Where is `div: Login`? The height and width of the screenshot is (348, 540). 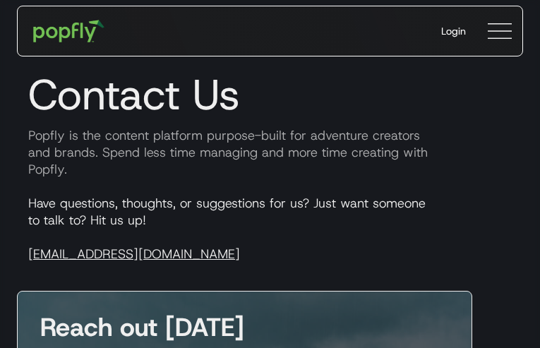 div: Login is located at coordinates (453, 31).